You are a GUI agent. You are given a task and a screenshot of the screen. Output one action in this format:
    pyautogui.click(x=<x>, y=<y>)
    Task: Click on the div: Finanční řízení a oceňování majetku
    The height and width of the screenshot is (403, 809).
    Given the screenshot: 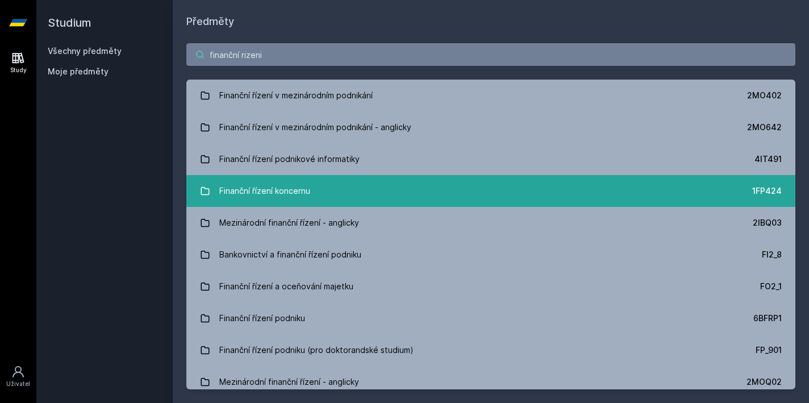 What is the action you would take?
    pyautogui.click(x=286, y=286)
    